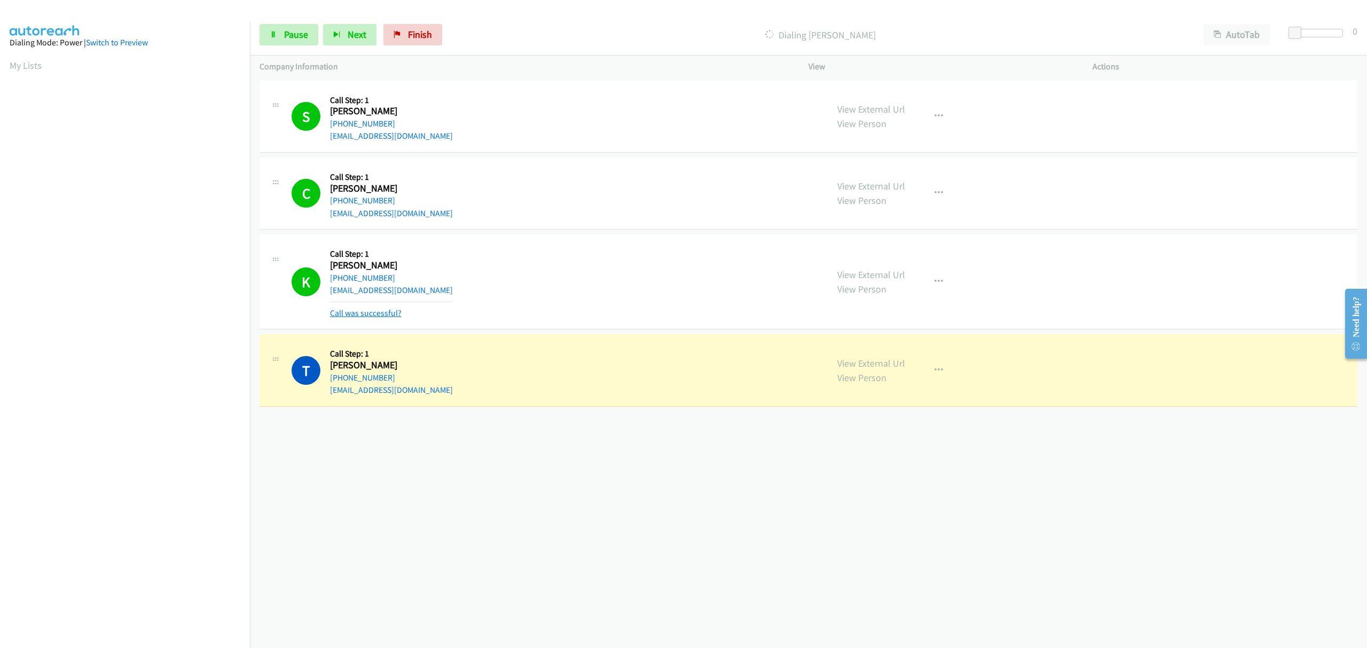 This screenshot has height=648, width=1367. I want to click on div: Open Resource Center, so click(19, 42).